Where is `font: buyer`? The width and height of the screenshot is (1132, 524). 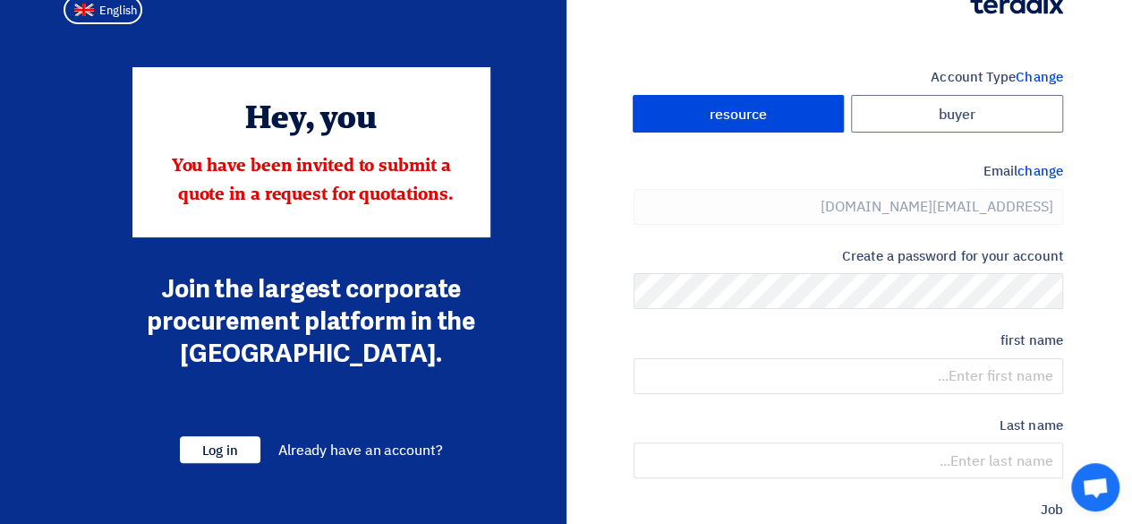
font: buyer is located at coordinates (957, 114).